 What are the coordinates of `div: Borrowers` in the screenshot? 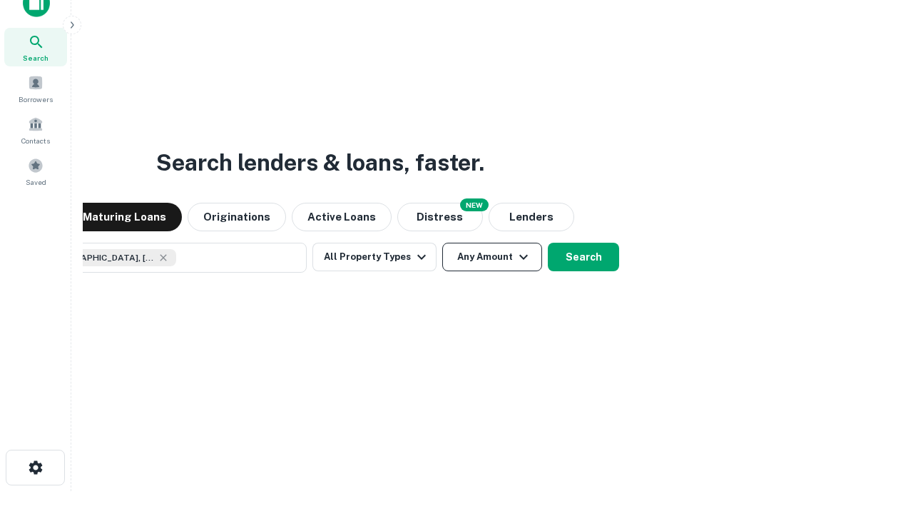 It's located at (36, 88).